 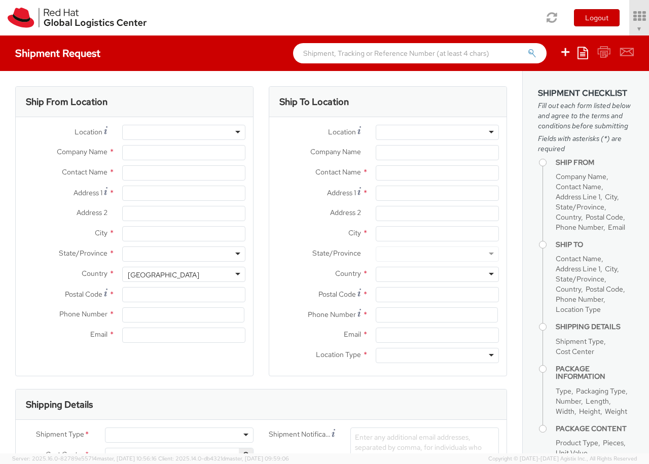 I want to click on input: Shipment, Tracking or Reference Number (at least 4 chars), so click(x=420, y=53).